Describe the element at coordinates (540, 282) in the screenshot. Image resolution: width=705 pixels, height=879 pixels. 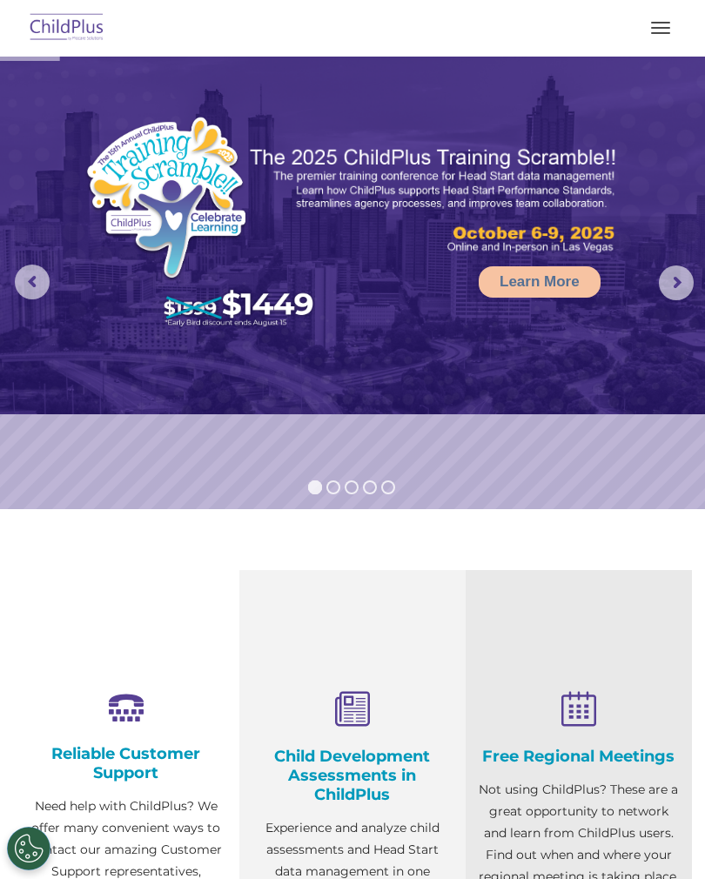
I see `a: Learn More` at that location.